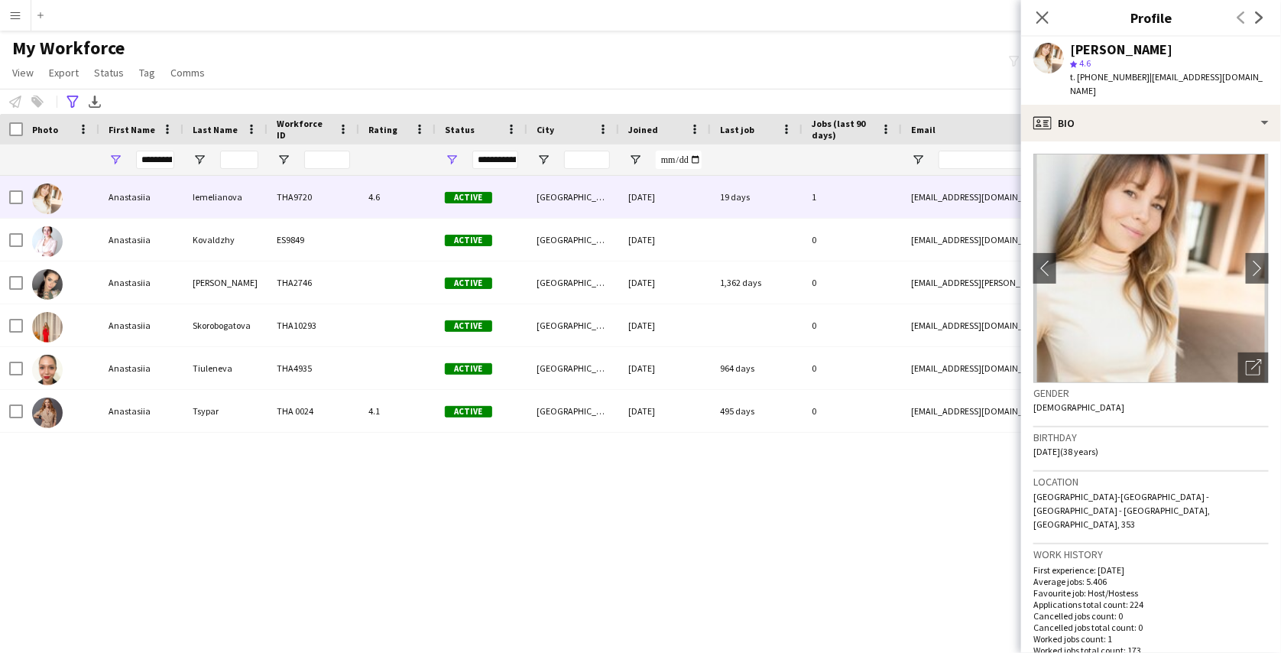 Image resolution: width=1281 pixels, height=653 pixels. What do you see at coordinates (131, 129) in the screenshot?
I see `span: First Name` at bounding box center [131, 129].